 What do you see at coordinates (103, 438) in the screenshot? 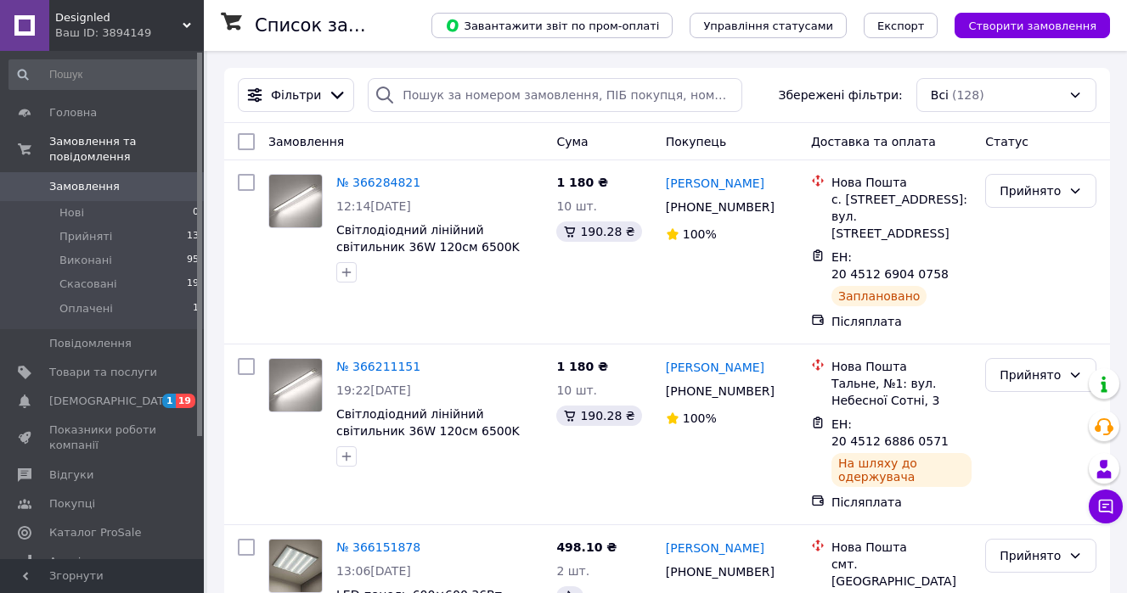
I see `span: Показники роботи компанії` at bounding box center [103, 438].